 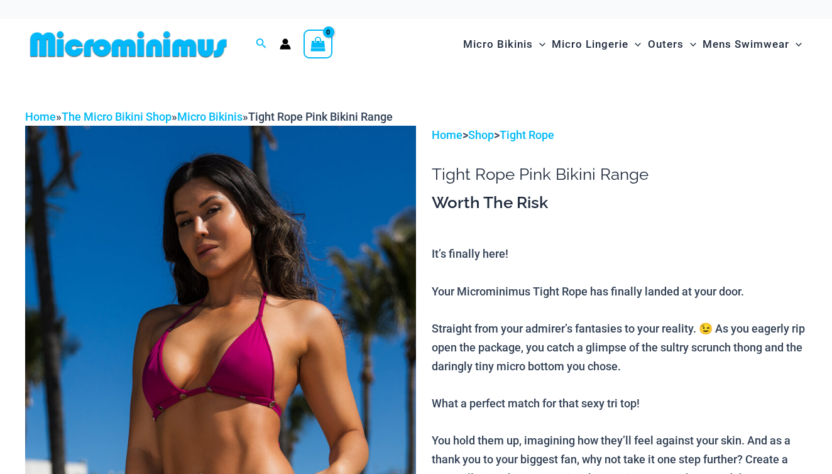 I want to click on a: Micro BikinisMenu ToggleMenu Toggle, so click(x=504, y=44).